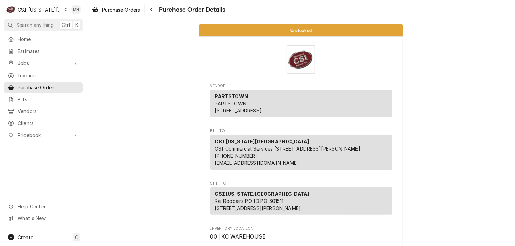  What do you see at coordinates (301, 86) in the screenshot?
I see `span: Vendor` at bounding box center [301, 86].